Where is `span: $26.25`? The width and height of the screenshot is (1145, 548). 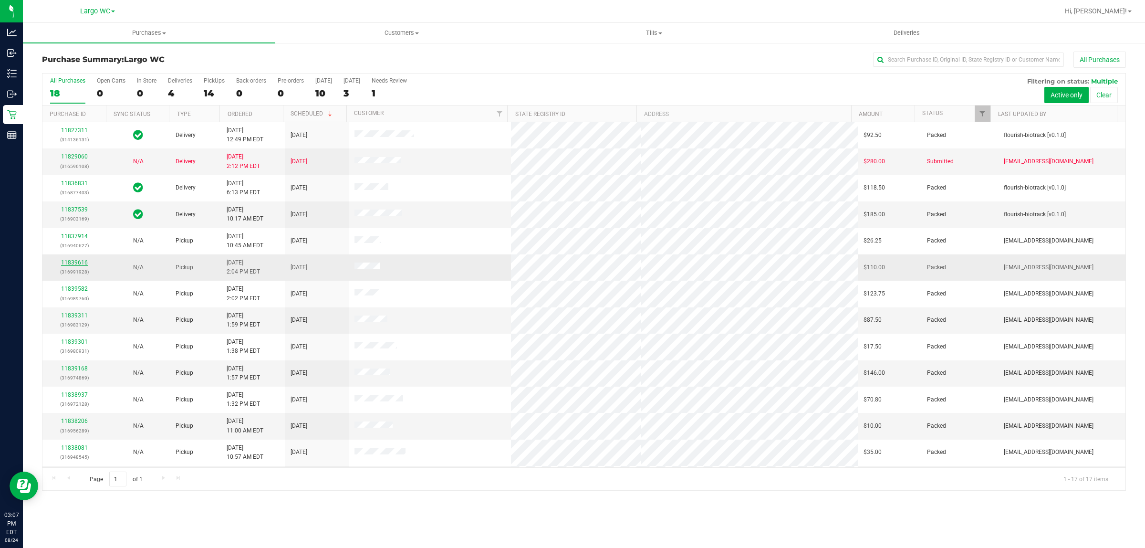
span: $26.25 is located at coordinates (873, 240).